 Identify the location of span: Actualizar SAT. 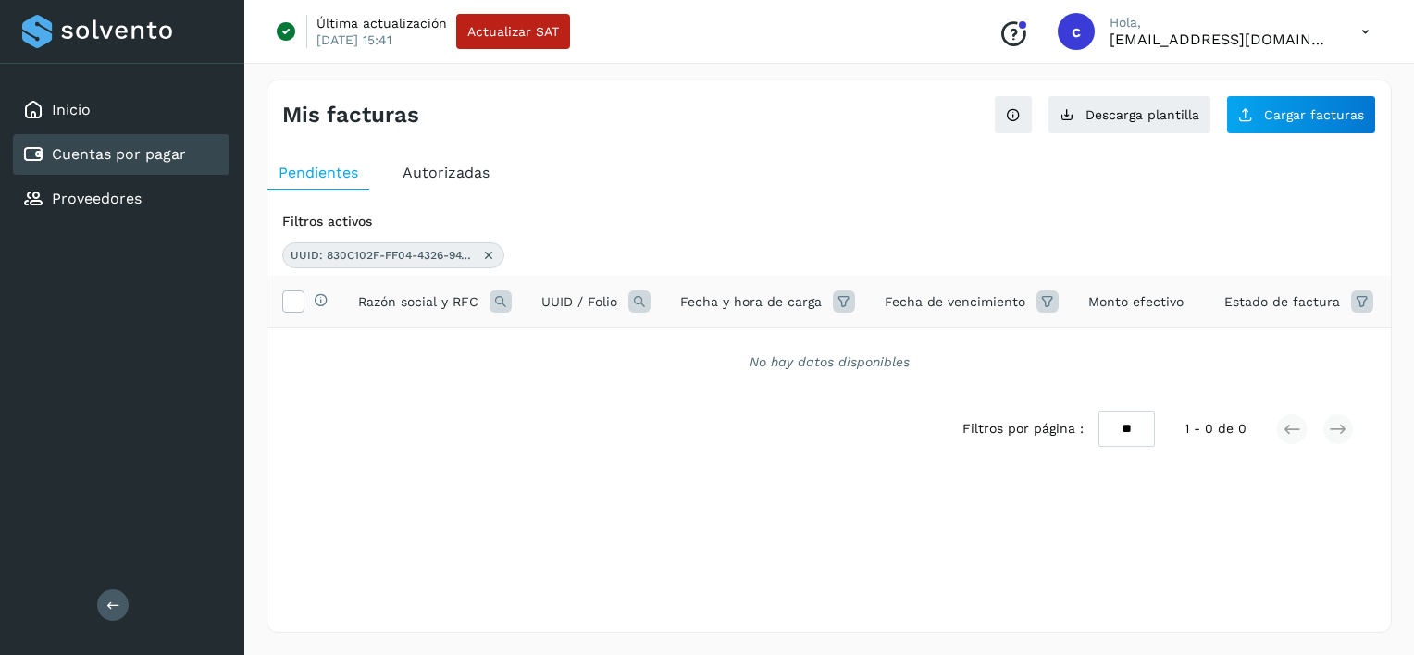
(513, 31).